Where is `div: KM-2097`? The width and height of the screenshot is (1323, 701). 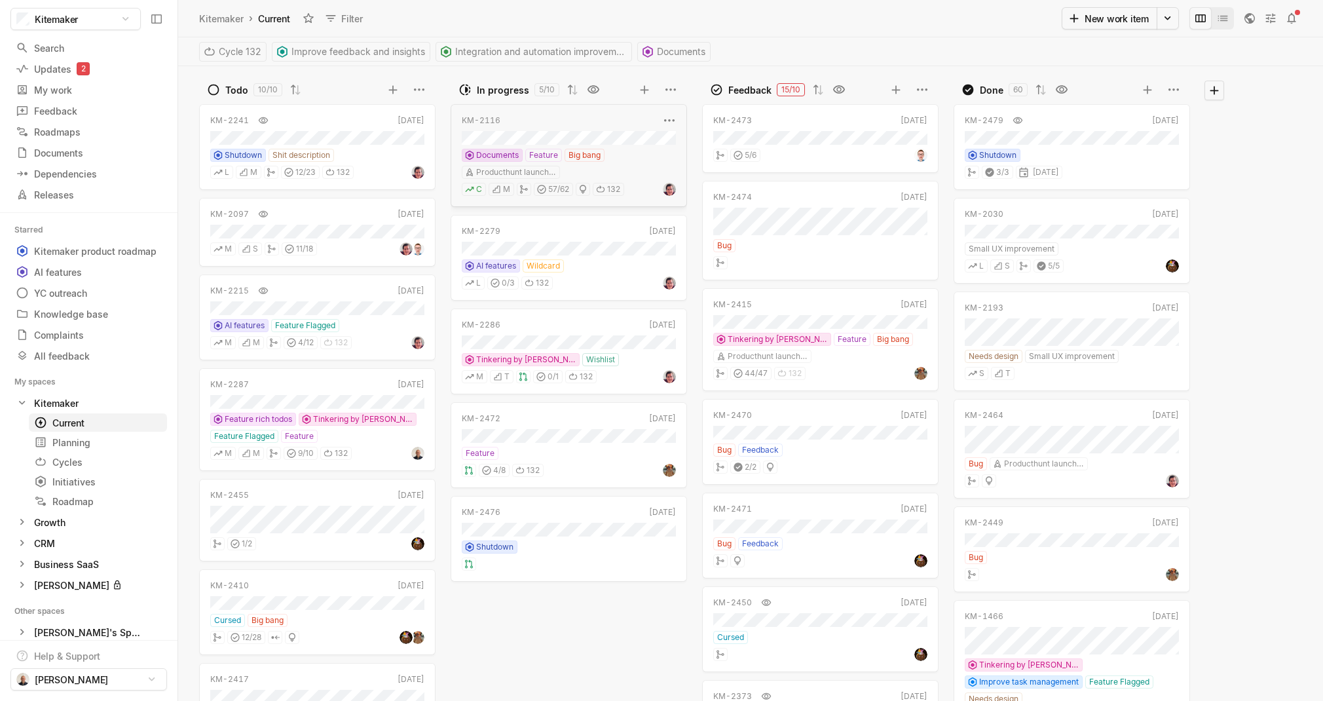 div: KM-2097 is located at coordinates (229, 214).